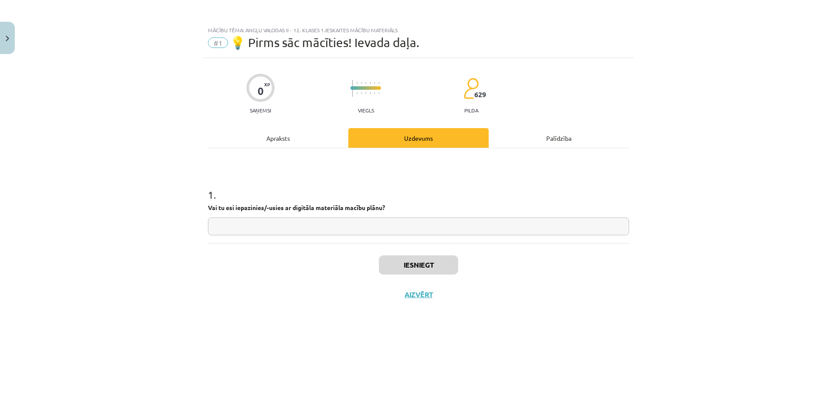 This screenshot has width=837, height=397. I want to click on p: Saņemsi, so click(260, 110).